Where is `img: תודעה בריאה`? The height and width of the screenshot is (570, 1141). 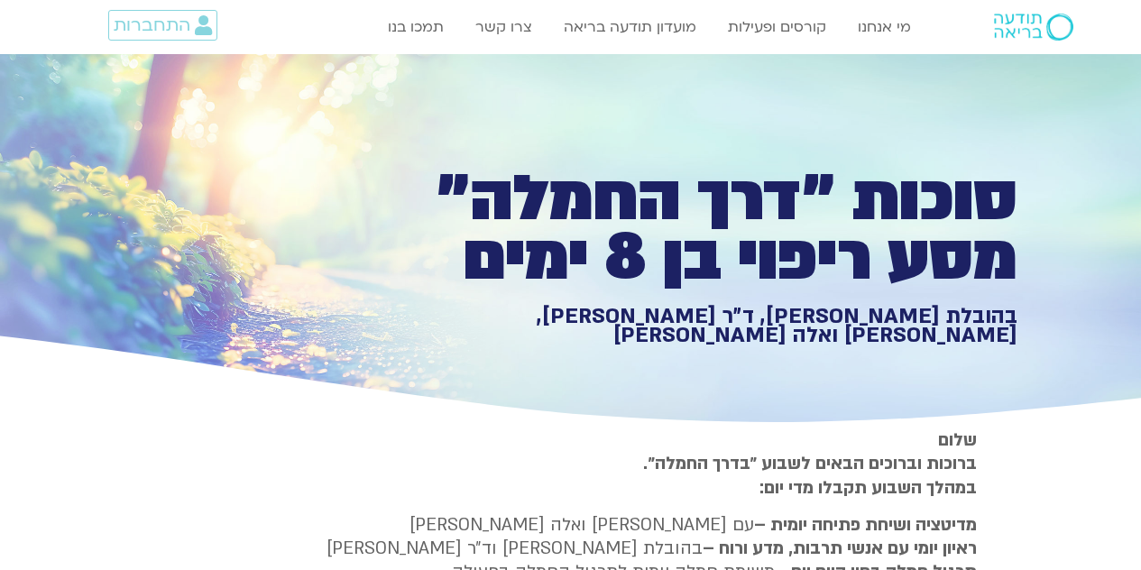
img: תודעה בריאה is located at coordinates (1033, 27).